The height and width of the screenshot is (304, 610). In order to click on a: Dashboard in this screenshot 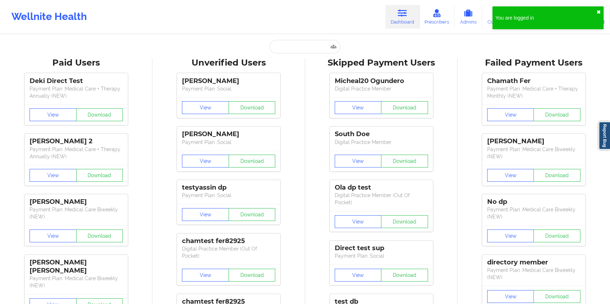, I will do `click(402, 17)`.